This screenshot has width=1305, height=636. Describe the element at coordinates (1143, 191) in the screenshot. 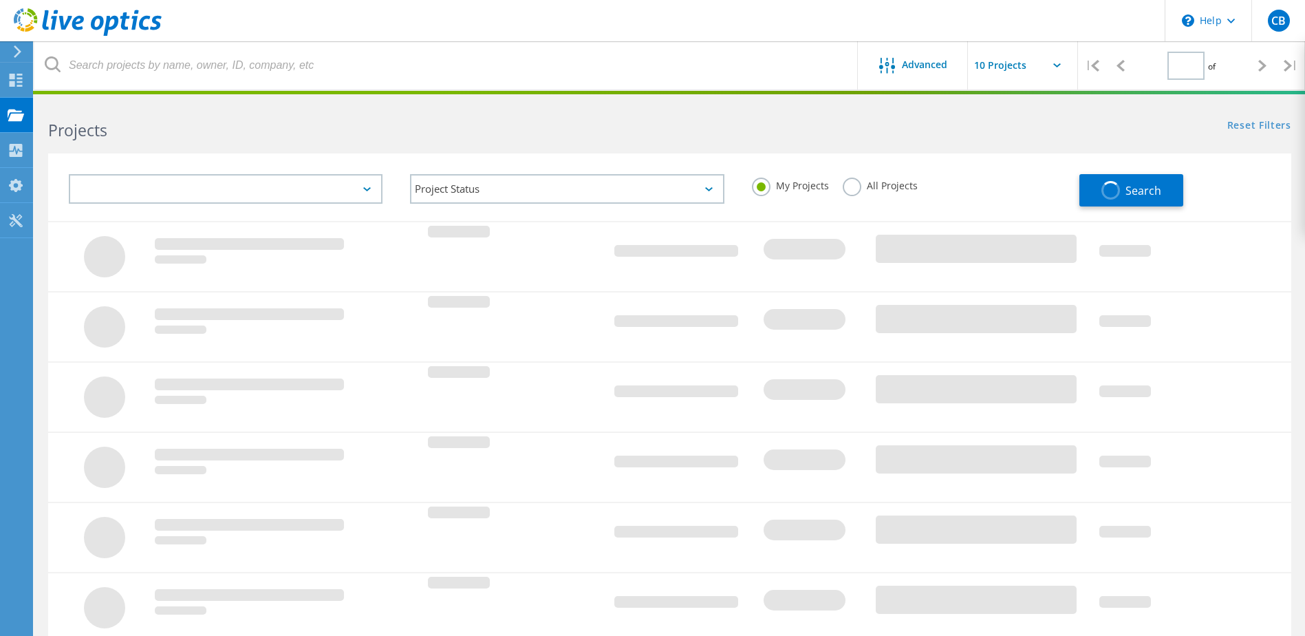

I see `span: Search` at that location.